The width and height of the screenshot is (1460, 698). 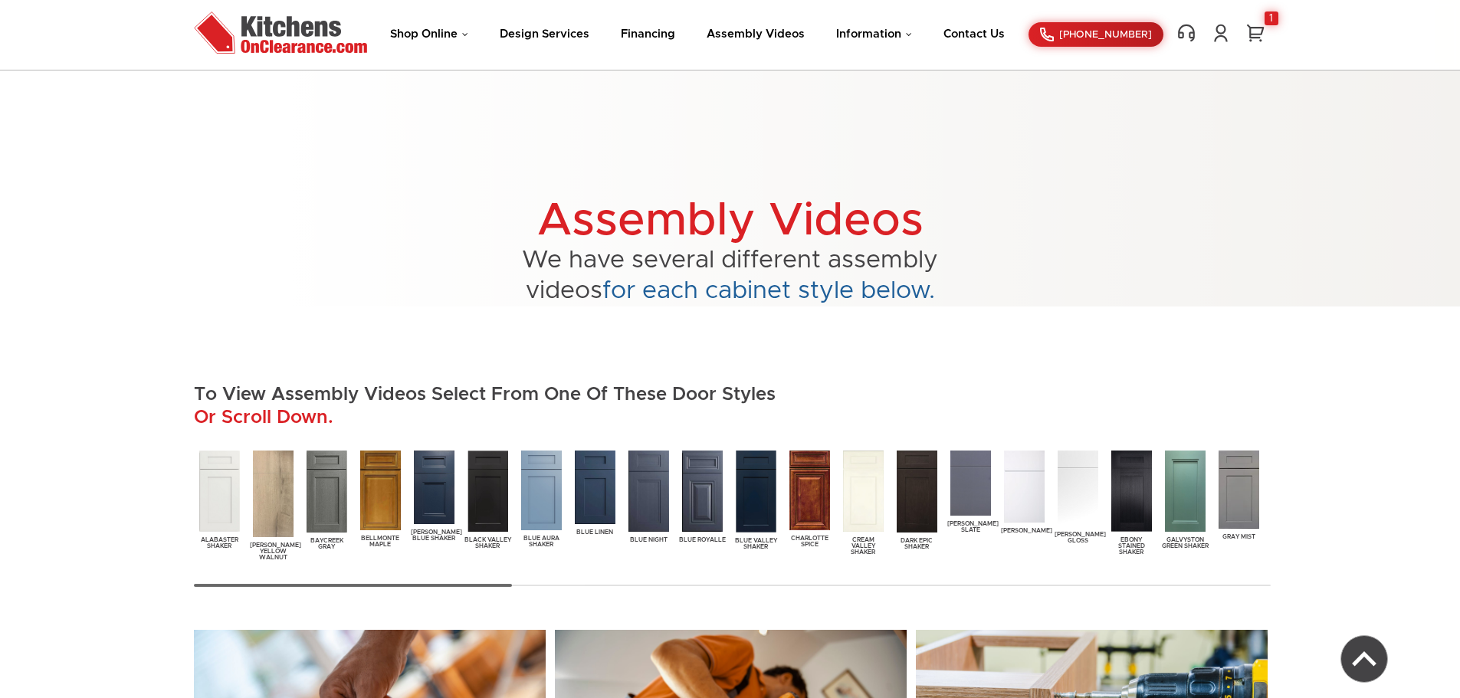 What do you see at coordinates (756, 491) in the screenshot?
I see `img: BEV_1.1.jpg` at bounding box center [756, 491].